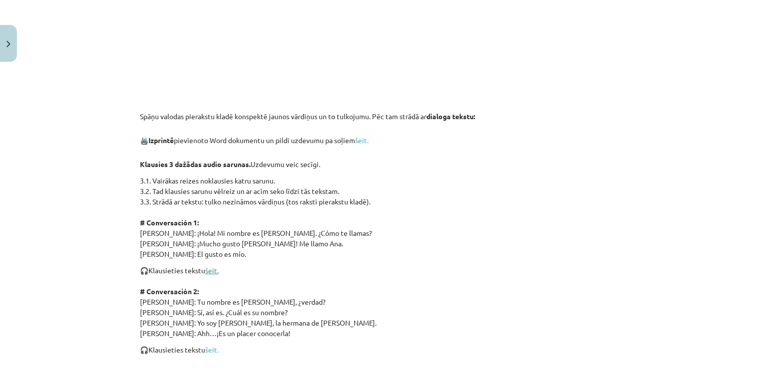 The width and height of the screenshot is (761, 368). Describe the element at coordinates (381, 160) in the screenshot. I see `p: Uzdevumu veic secīgi.` at that location.